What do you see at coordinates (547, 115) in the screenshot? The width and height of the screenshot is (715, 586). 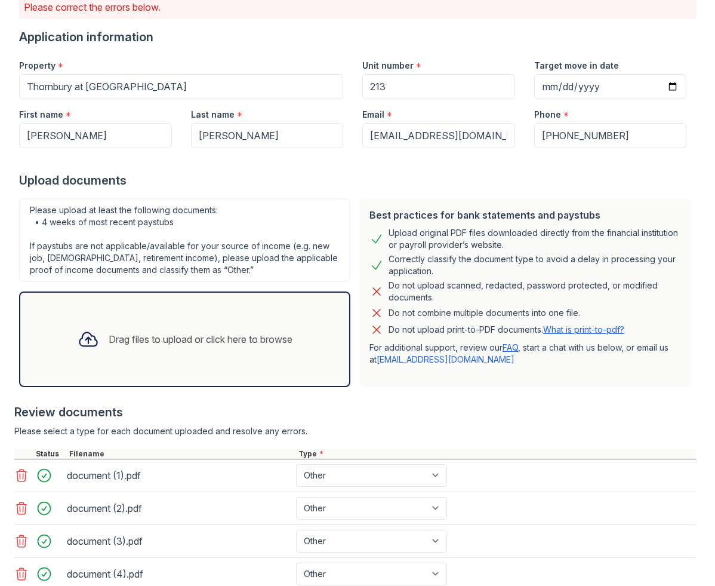 I see `label: Phone` at bounding box center [547, 115].